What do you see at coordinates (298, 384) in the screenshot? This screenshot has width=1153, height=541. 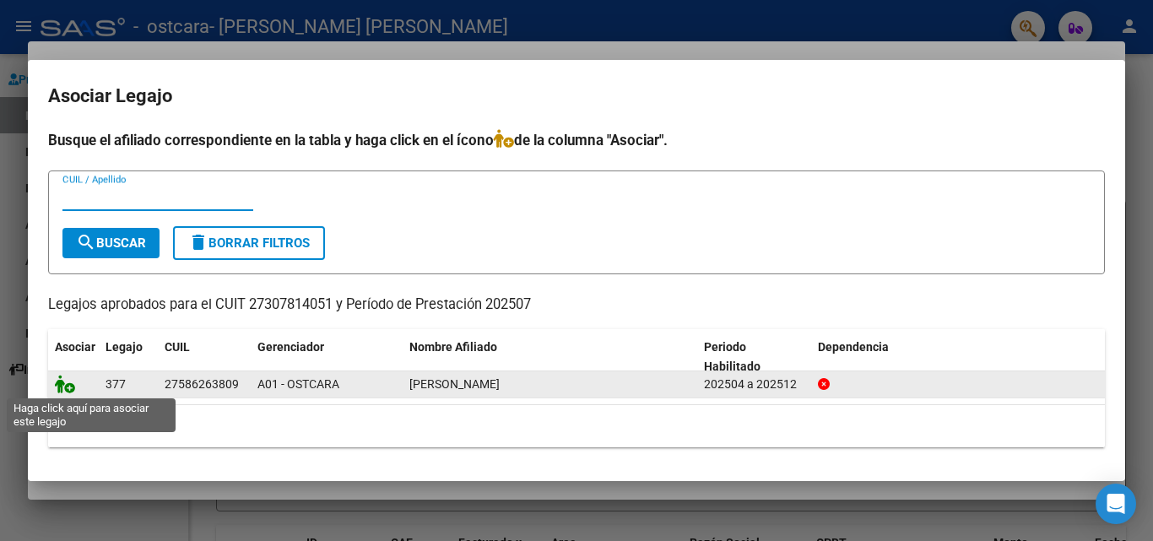 I see `span: A01 - OSTCARA` at bounding box center [298, 384].